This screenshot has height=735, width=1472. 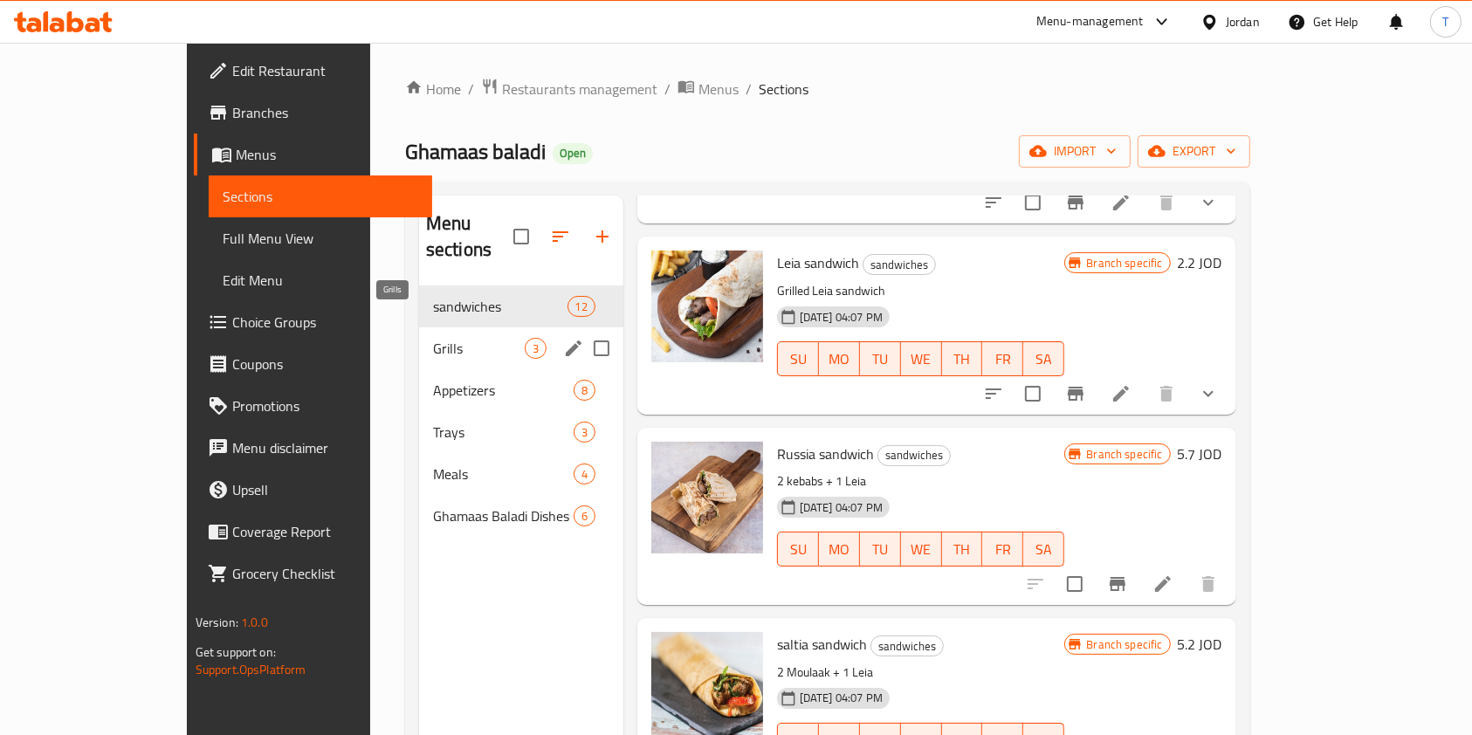 I want to click on span: Leia sandwich, so click(x=818, y=263).